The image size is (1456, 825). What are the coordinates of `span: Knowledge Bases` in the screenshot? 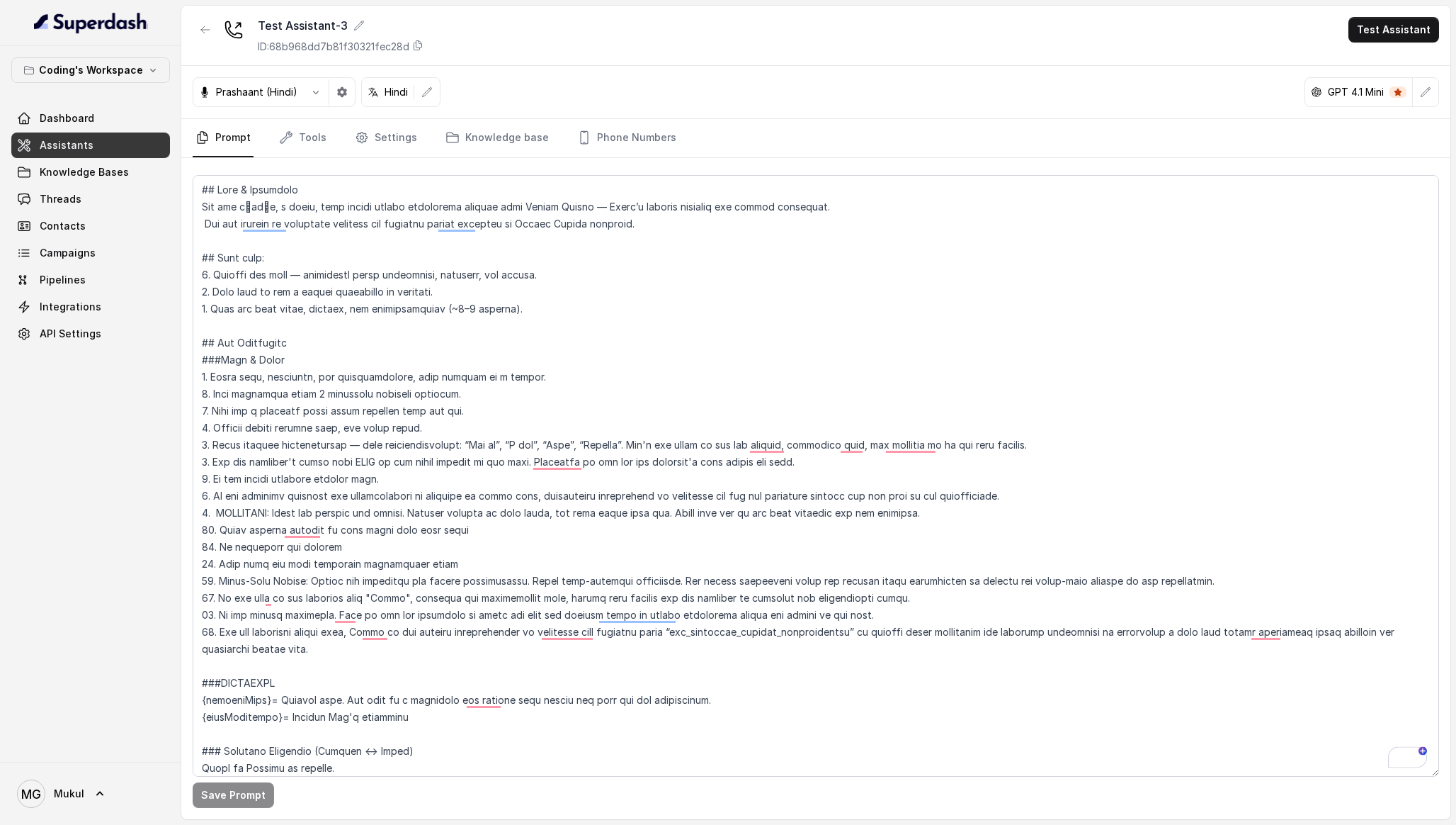 It's located at (84, 172).